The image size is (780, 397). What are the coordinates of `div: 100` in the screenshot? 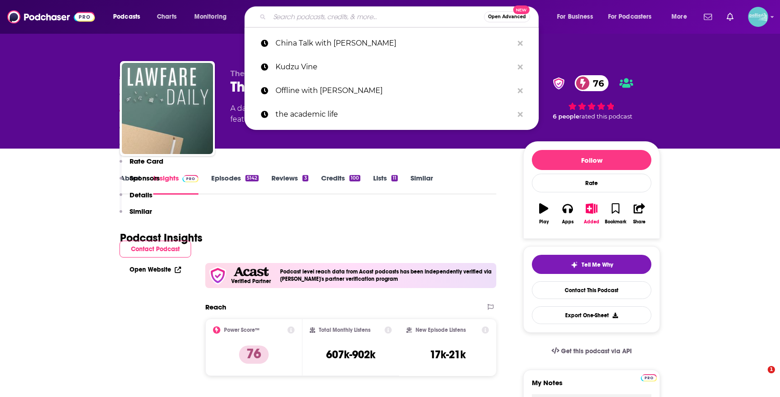 It's located at (355, 178).